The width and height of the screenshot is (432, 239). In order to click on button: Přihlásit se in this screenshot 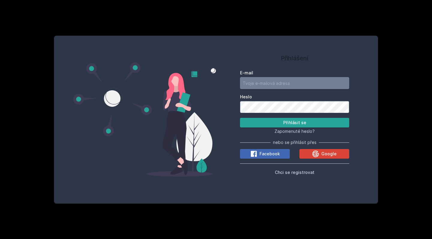, I will do `click(295, 123)`.